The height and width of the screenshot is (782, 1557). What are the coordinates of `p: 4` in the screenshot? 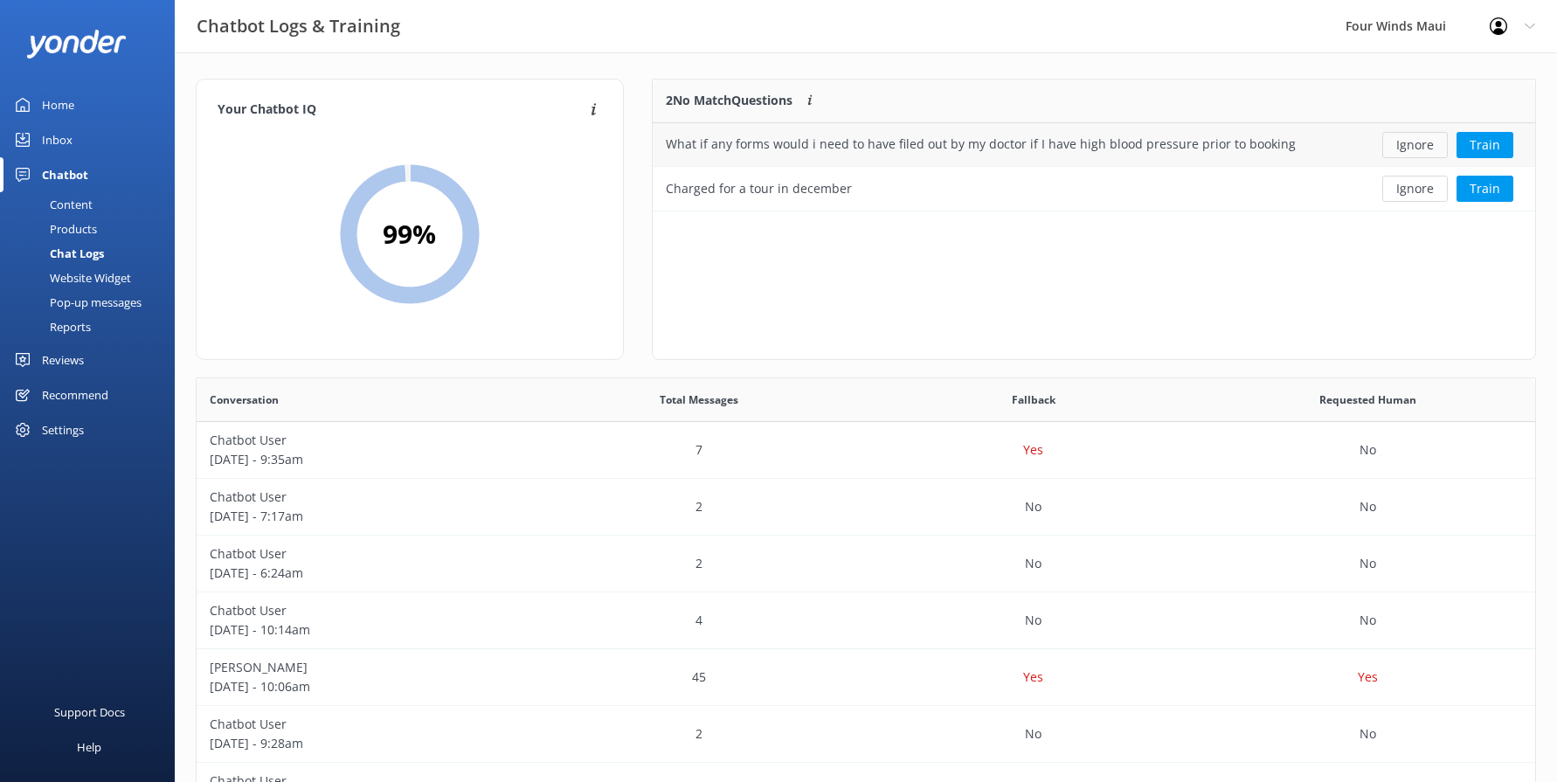 It's located at (699, 621).